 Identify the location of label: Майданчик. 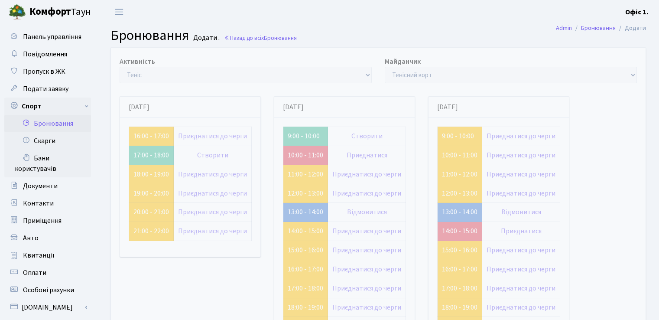
(403, 62).